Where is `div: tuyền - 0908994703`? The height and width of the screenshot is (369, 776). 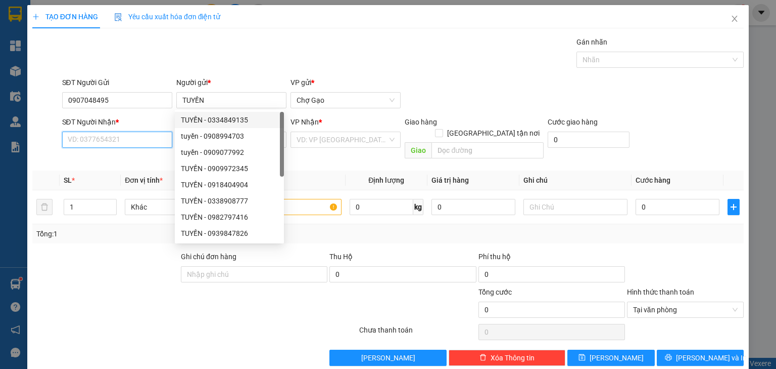
div: tuyền - 0908994703 is located at coordinates (230, 136).